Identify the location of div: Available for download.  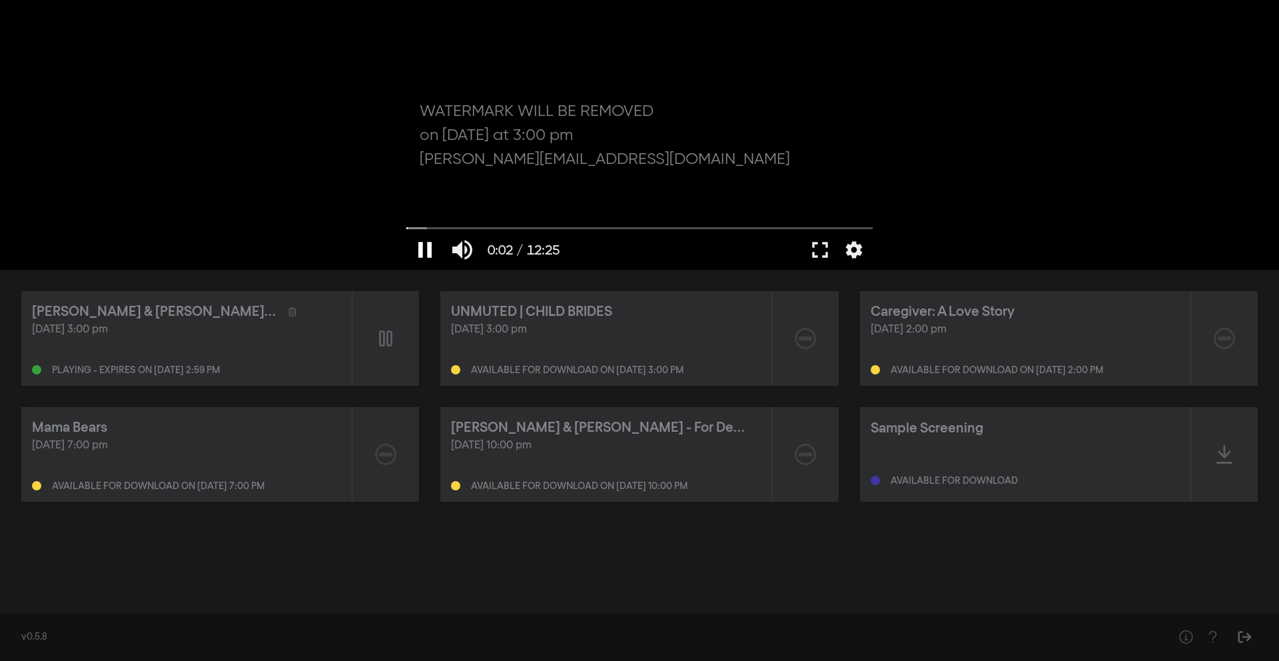
(954, 481).